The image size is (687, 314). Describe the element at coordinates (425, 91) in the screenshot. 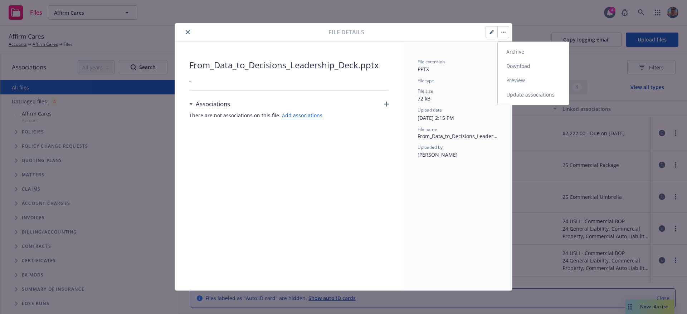

I see `span: File size` at that location.